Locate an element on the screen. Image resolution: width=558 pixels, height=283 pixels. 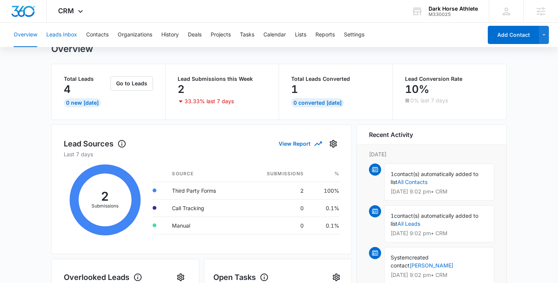
button: Organizations is located at coordinates (135, 35).